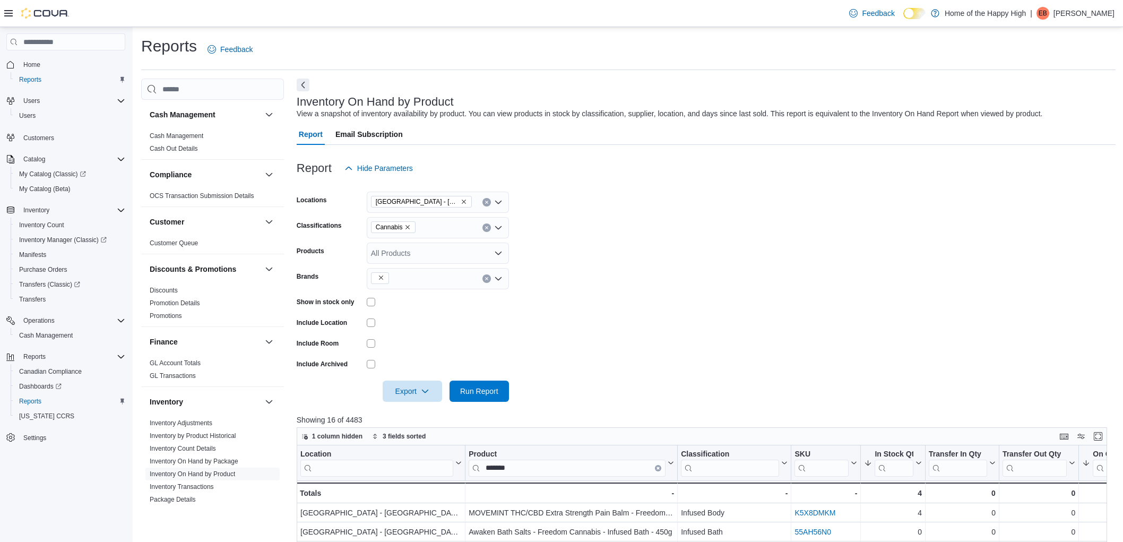 This screenshot has width=1123, height=542. What do you see at coordinates (381, 463) in the screenshot?
I see `button: Location` at bounding box center [381, 463].